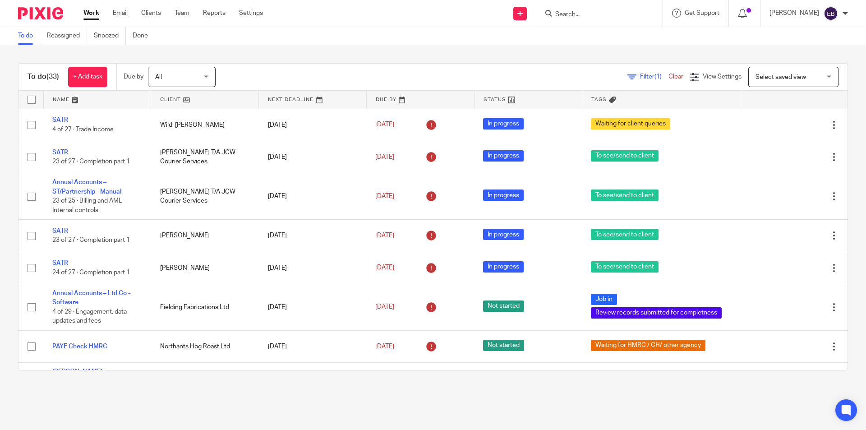 Image resolution: width=866 pixels, height=430 pixels. Describe the element at coordinates (205, 346) in the screenshot. I see `td: Northants Hog Roast Ltd` at that location.